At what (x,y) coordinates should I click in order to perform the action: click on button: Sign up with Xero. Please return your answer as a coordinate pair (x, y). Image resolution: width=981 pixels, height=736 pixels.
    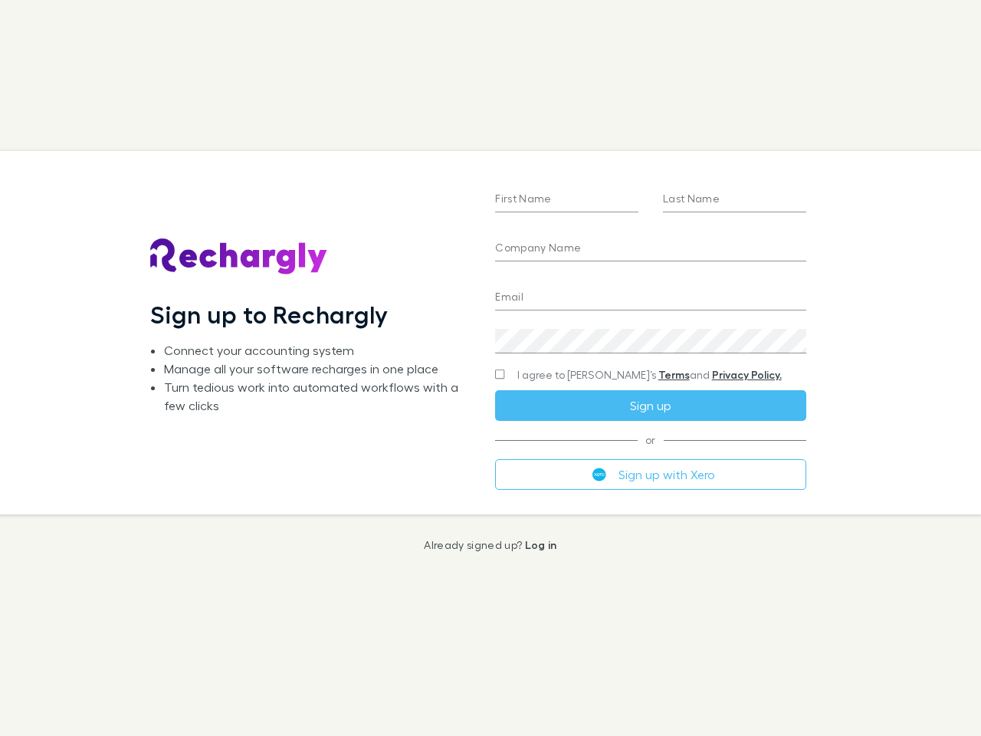
    Looking at the image, I should click on (650, 474).